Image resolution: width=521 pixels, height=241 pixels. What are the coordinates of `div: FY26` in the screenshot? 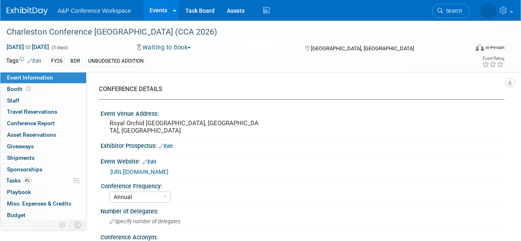 It's located at (57, 61).